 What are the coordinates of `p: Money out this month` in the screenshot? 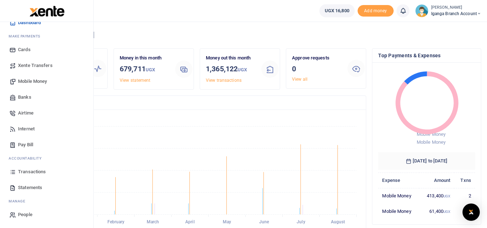 It's located at (231, 58).